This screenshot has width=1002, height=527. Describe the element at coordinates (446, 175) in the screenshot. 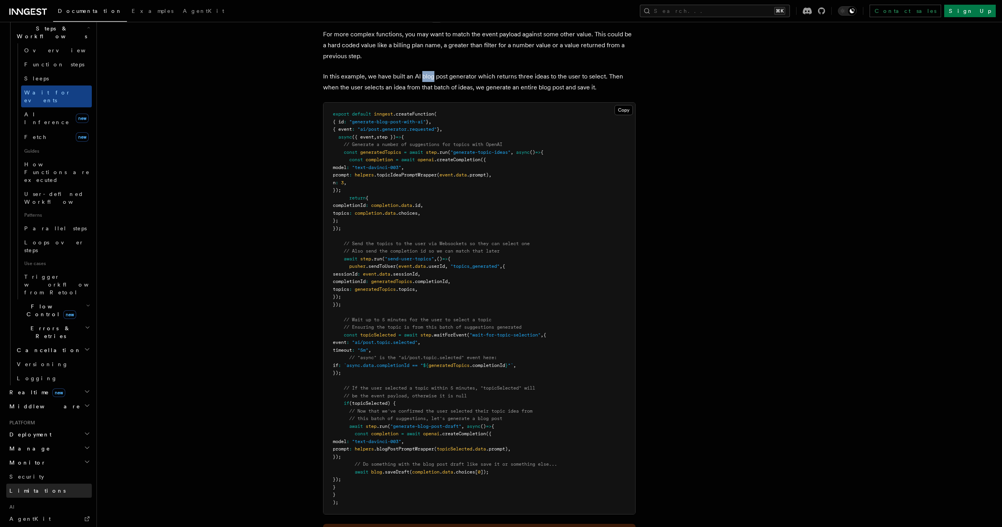

I see `span: event` at that location.